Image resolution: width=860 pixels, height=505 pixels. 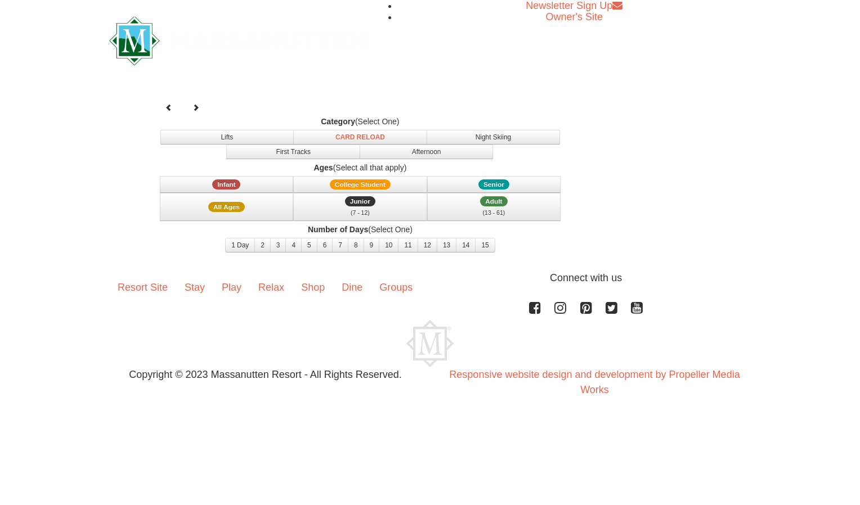 What do you see at coordinates (360, 207) in the screenshot?
I see `button: Junior (7 - 12)` at bounding box center [360, 207].